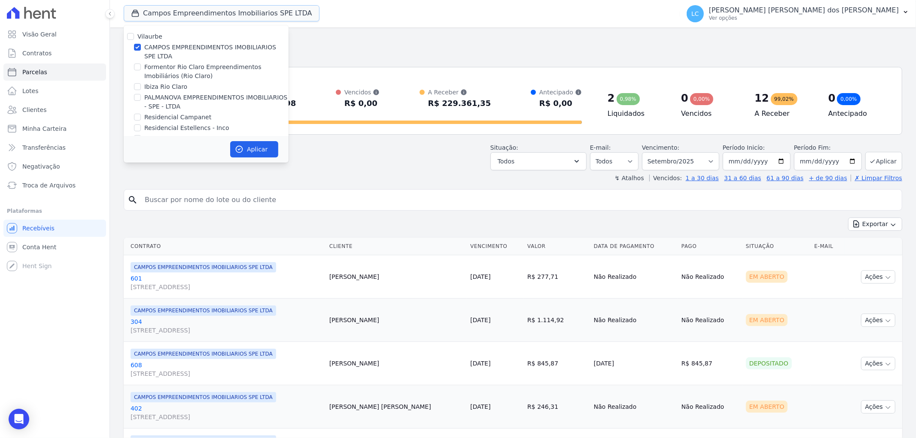 The image size is (916, 438). I want to click on label: Residencial Estellencs - LBA, so click(186, 139).